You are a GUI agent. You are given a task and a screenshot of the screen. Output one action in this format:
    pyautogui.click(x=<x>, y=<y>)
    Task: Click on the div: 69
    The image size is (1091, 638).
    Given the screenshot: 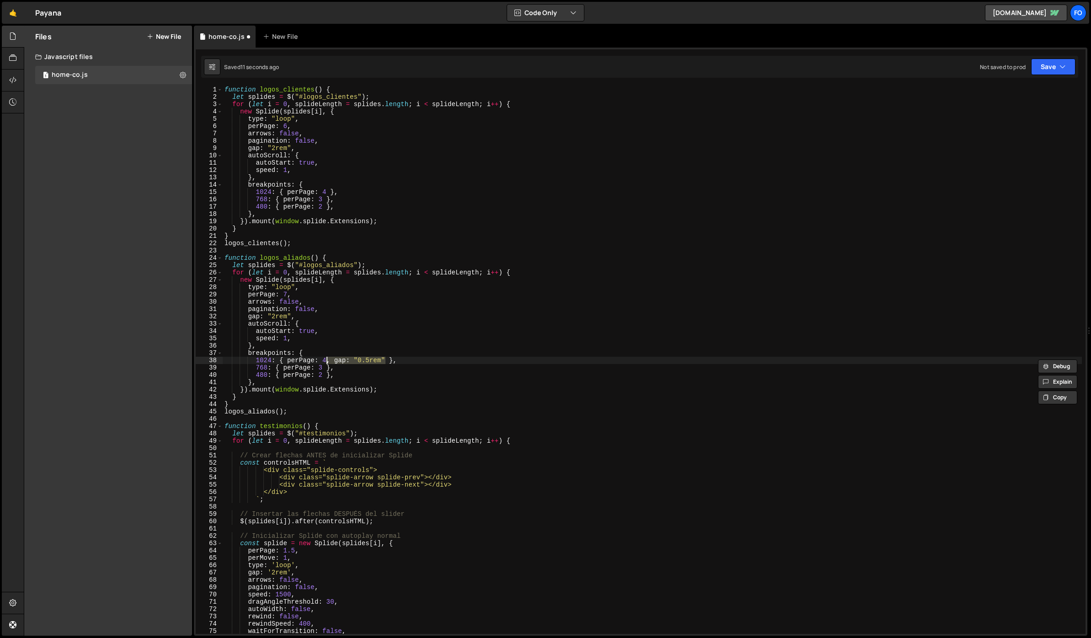 What is the action you would take?
    pyautogui.click(x=209, y=587)
    